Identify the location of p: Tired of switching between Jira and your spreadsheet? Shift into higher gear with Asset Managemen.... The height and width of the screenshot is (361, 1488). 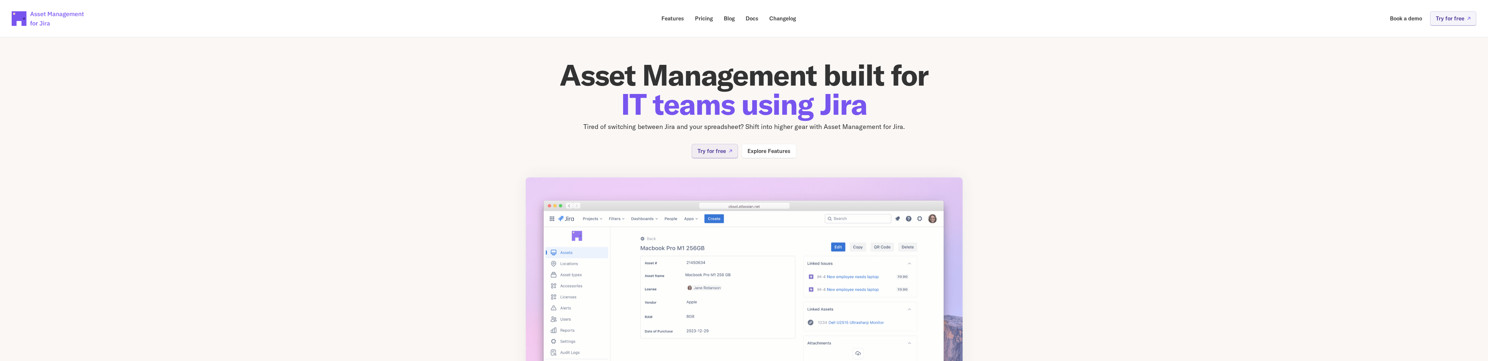
(744, 127).